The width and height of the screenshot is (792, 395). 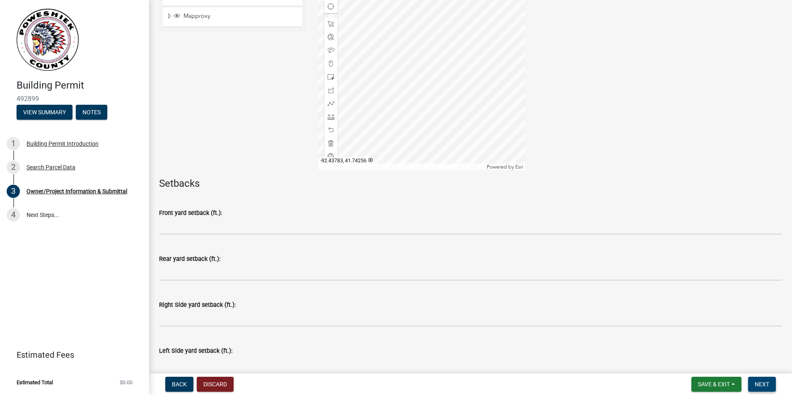 What do you see at coordinates (126, 382) in the screenshot?
I see `span: $0.00` at bounding box center [126, 382].